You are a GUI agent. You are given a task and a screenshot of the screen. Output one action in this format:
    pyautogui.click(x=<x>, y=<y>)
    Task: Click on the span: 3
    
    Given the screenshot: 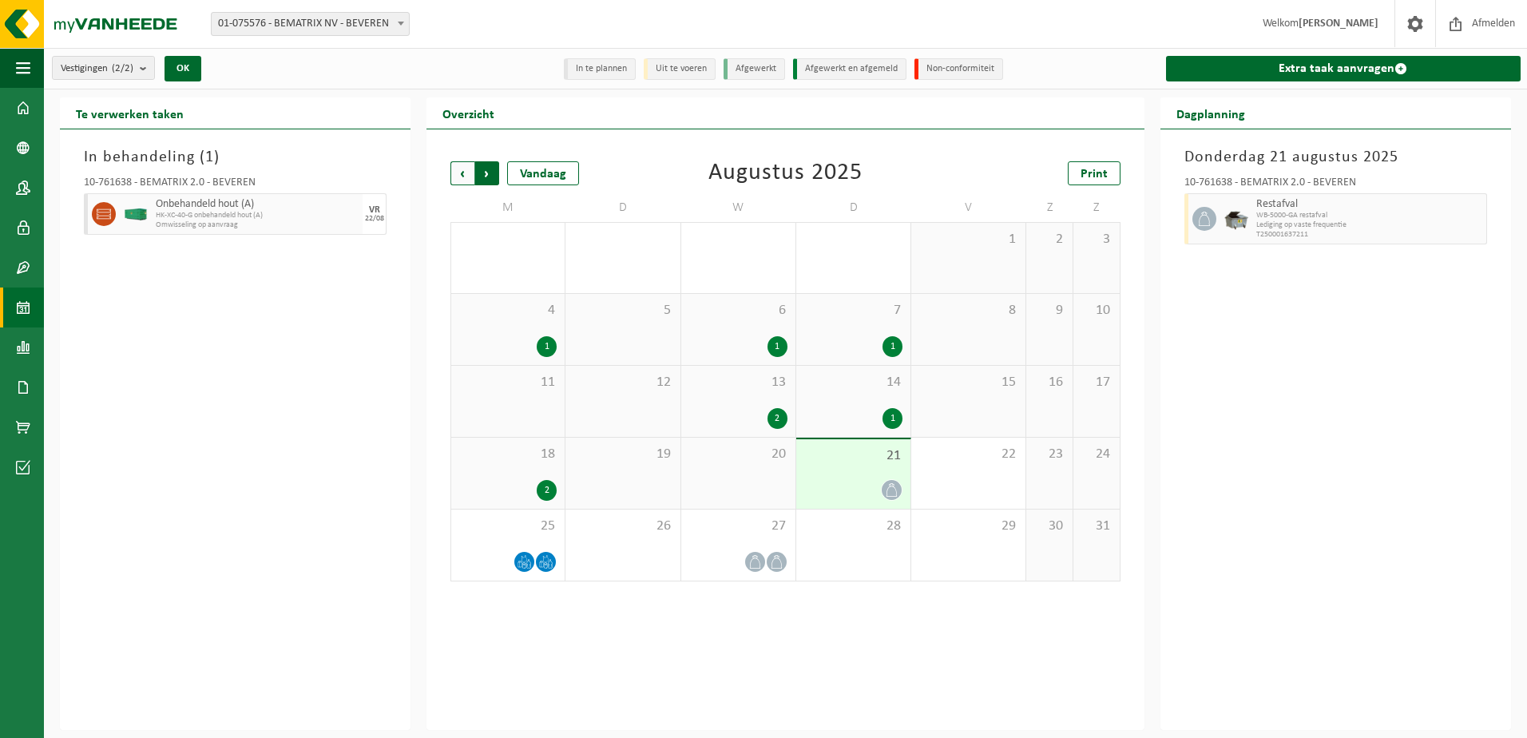 What is the action you would take?
    pyautogui.click(x=1097, y=240)
    